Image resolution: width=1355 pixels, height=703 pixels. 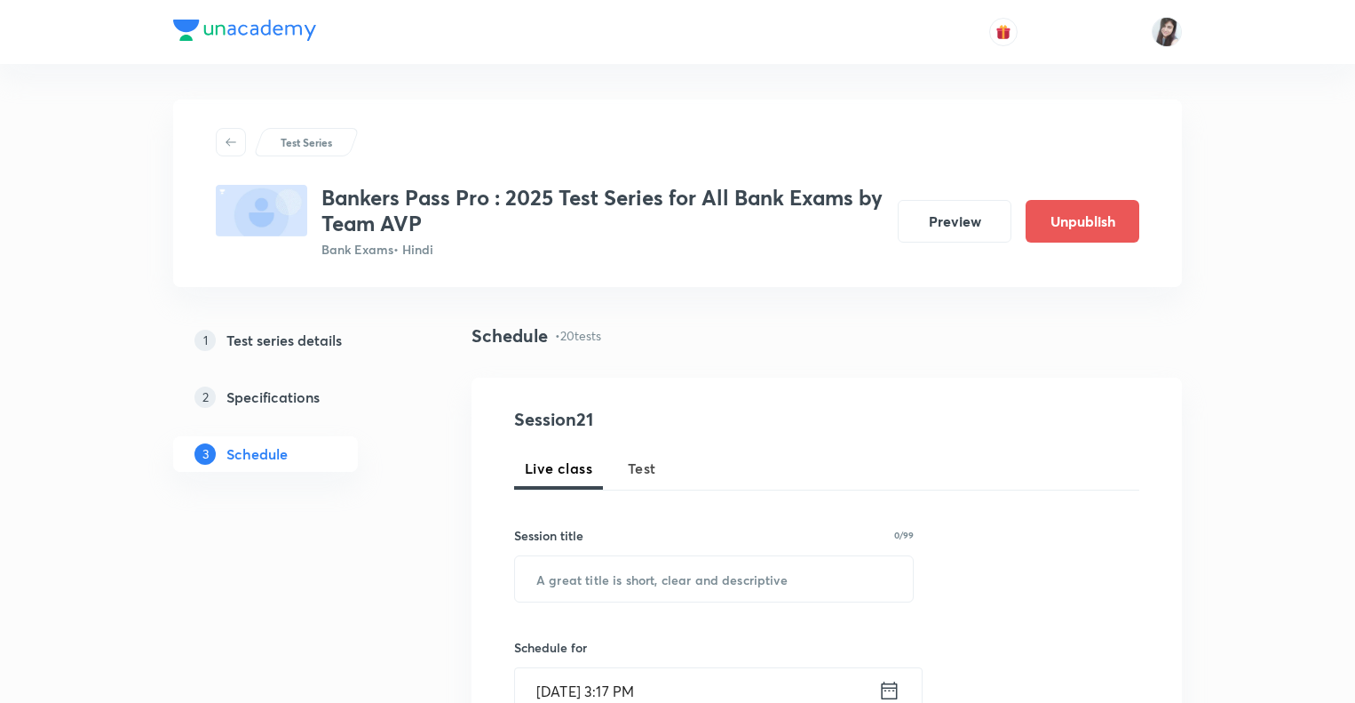 I want to click on p: 0/99, so click(x=904, y=535).